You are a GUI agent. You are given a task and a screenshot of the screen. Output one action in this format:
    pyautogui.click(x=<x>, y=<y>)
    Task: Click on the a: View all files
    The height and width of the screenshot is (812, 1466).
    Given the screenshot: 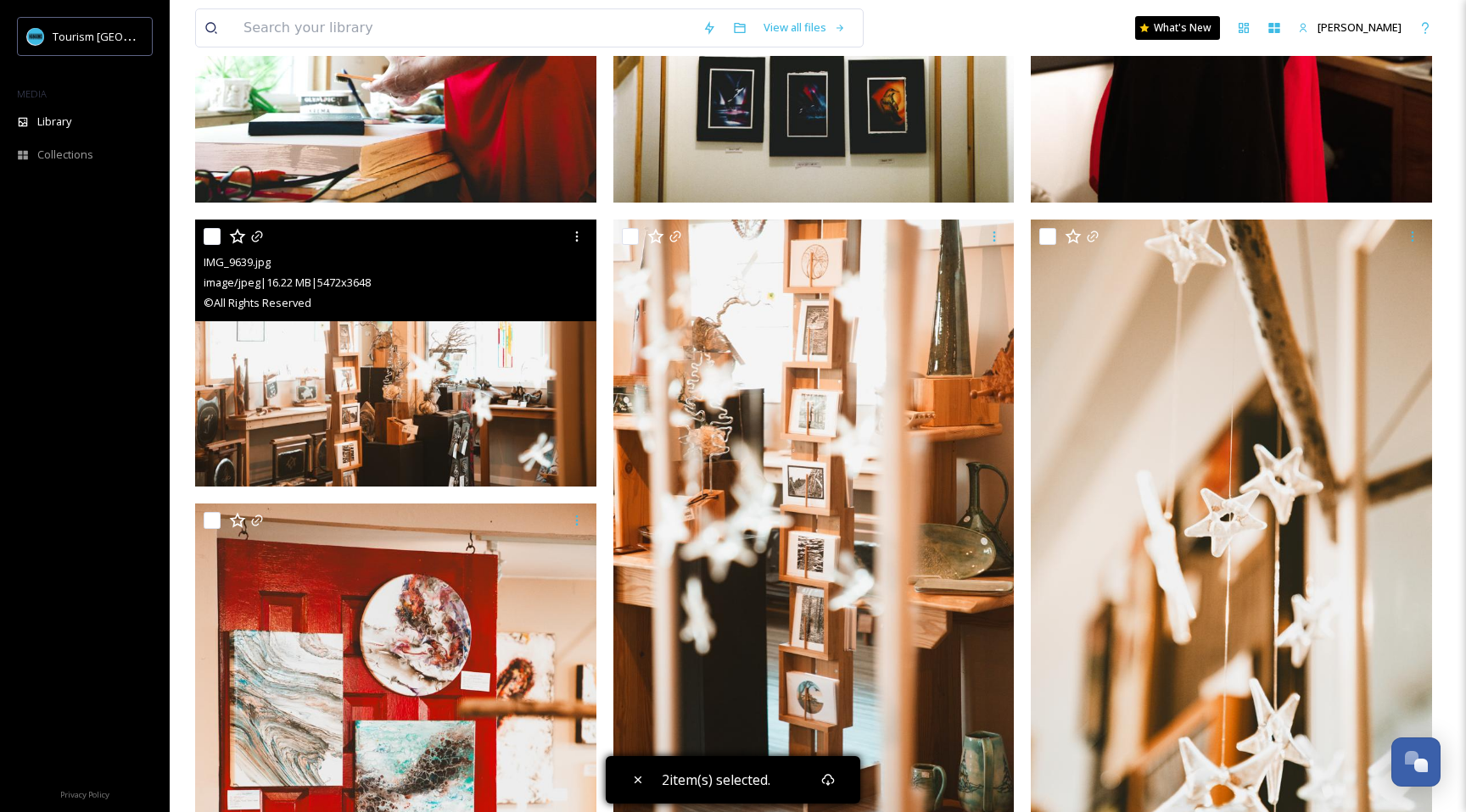 What is the action you would take?
    pyautogui.click(x=805, y=27)
    